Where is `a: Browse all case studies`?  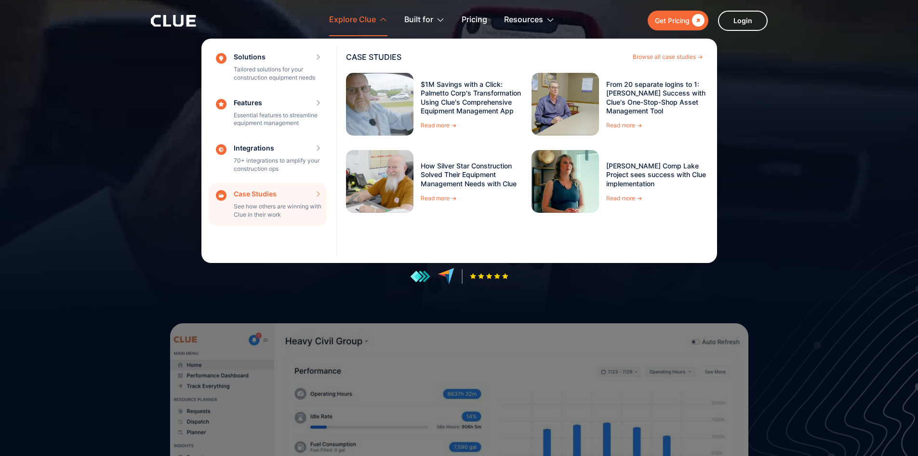
a: Browse all case studies is located at coordinates (668, 57).